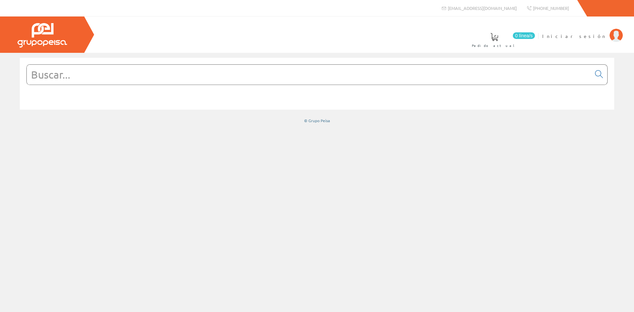 The image size is (634, 312). I want to click on span: 0 línea/s, so click(524, 36).